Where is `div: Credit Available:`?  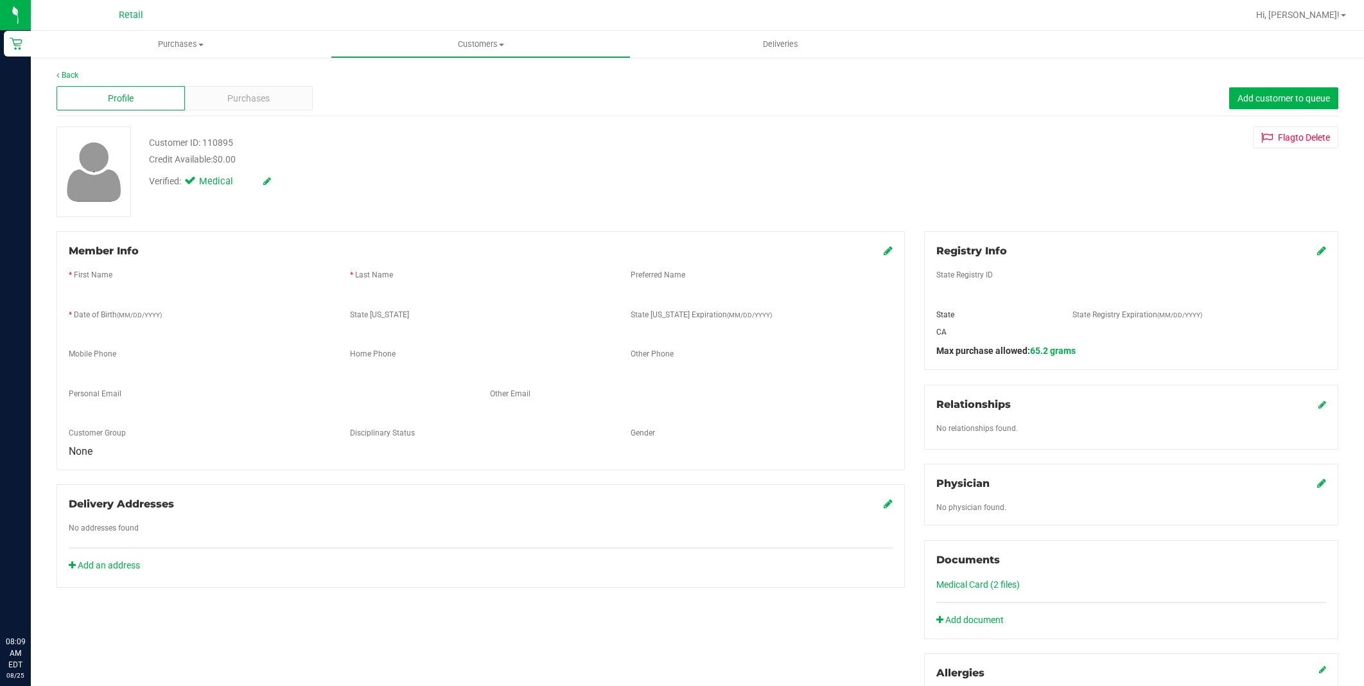 div: Credit Available: is located at coordinates (464, 159).